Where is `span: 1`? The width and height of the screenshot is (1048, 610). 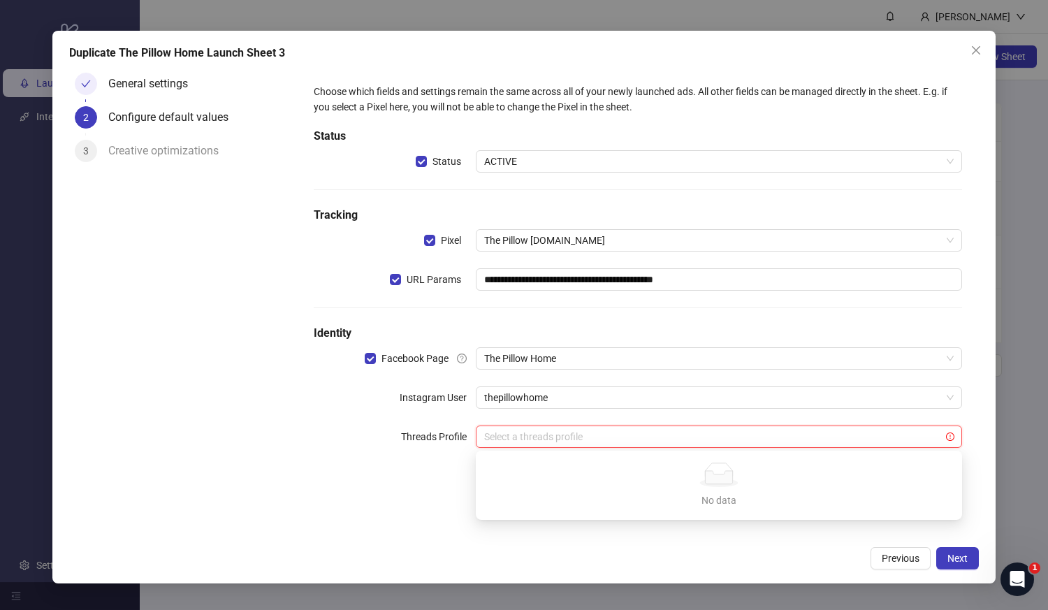 span: 1 is located at coordinates (1035, 568).